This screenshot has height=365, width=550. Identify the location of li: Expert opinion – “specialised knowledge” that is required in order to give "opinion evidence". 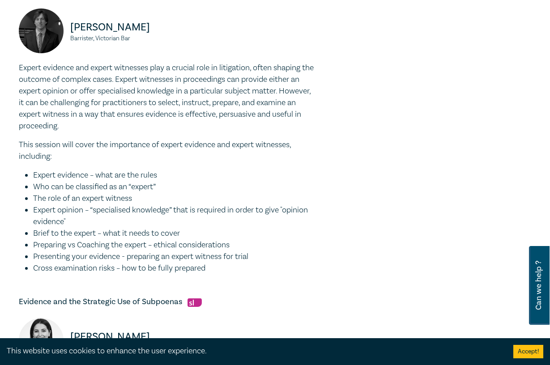
(173, 216).